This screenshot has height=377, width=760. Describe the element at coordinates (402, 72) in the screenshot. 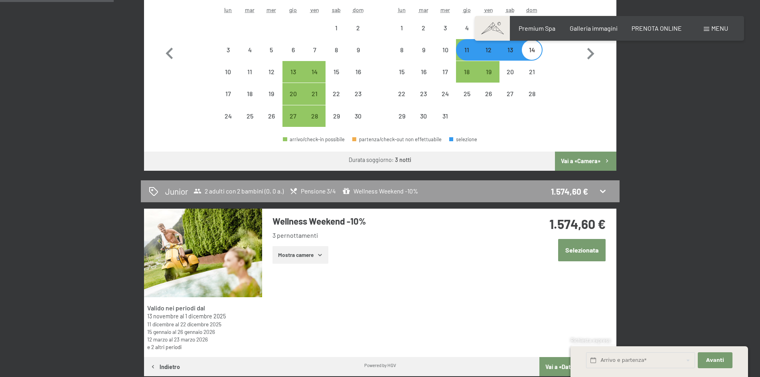

I see `div: Mon Dec 15 2025` at that location.